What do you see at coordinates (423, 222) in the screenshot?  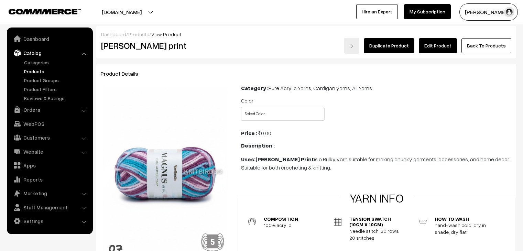 I see `img: washing_instructions-58da3f20b21af973d6fce8ebe94ae4abbcb113fdd85f748e08c6ae3f6d6fd8d2.svg` at bounding box center [423, 222].